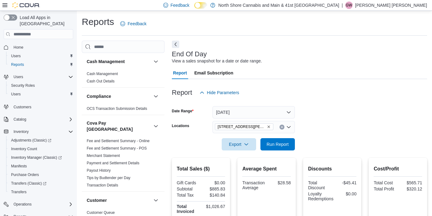  Describe the element at coordinates (36, 157) in the screenshot. I see `span: Inventory Manager (Classic)` at that location.